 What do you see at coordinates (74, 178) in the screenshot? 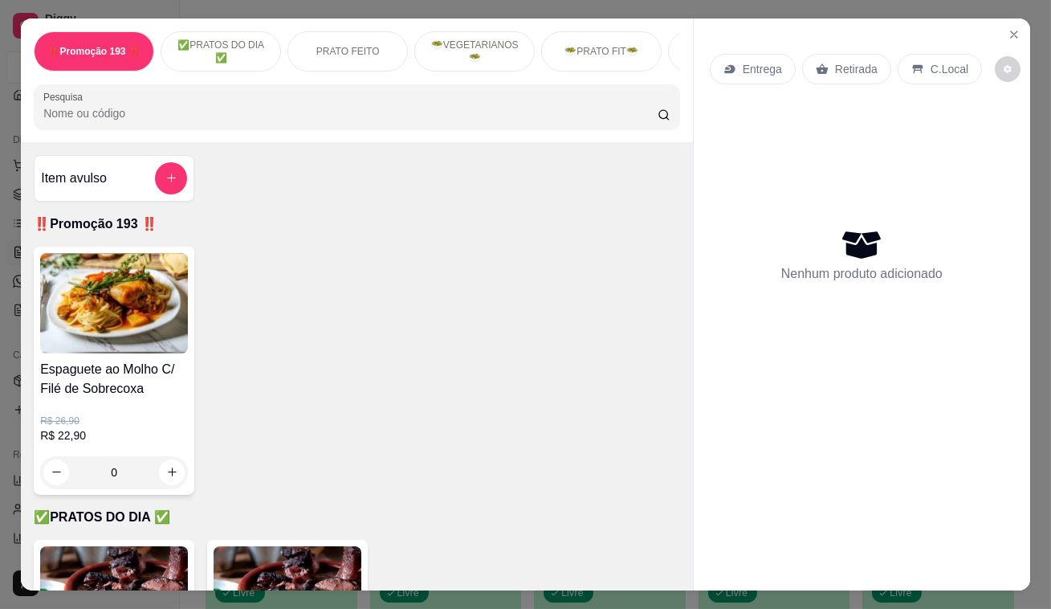
I see `h4: Item avulso` at bounding box center [74, 178].